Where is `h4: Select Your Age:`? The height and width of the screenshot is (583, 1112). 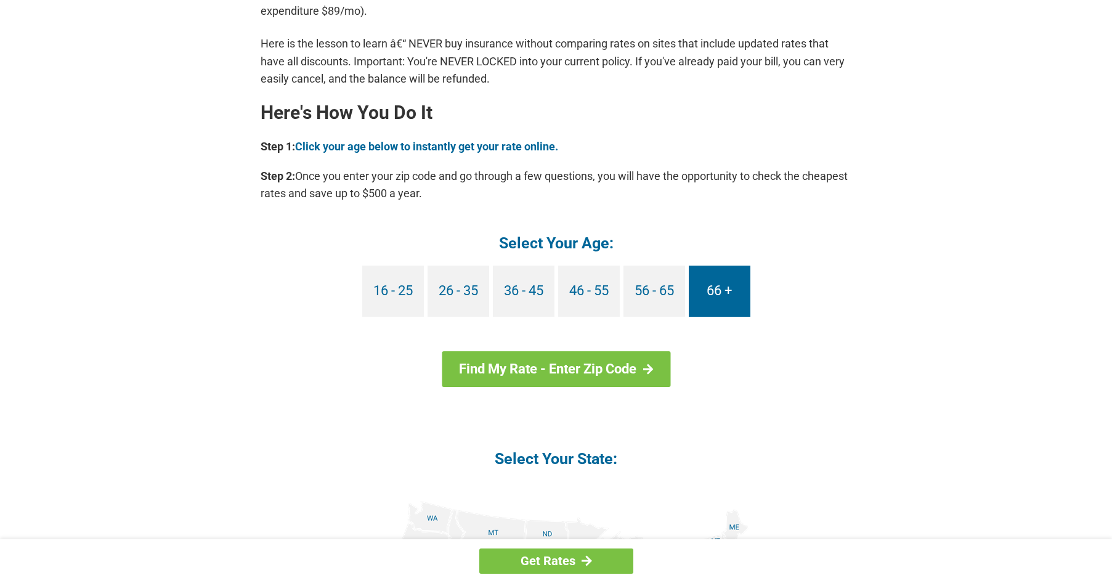 h4: Select Your Age: is located at coordinates (556, 243).